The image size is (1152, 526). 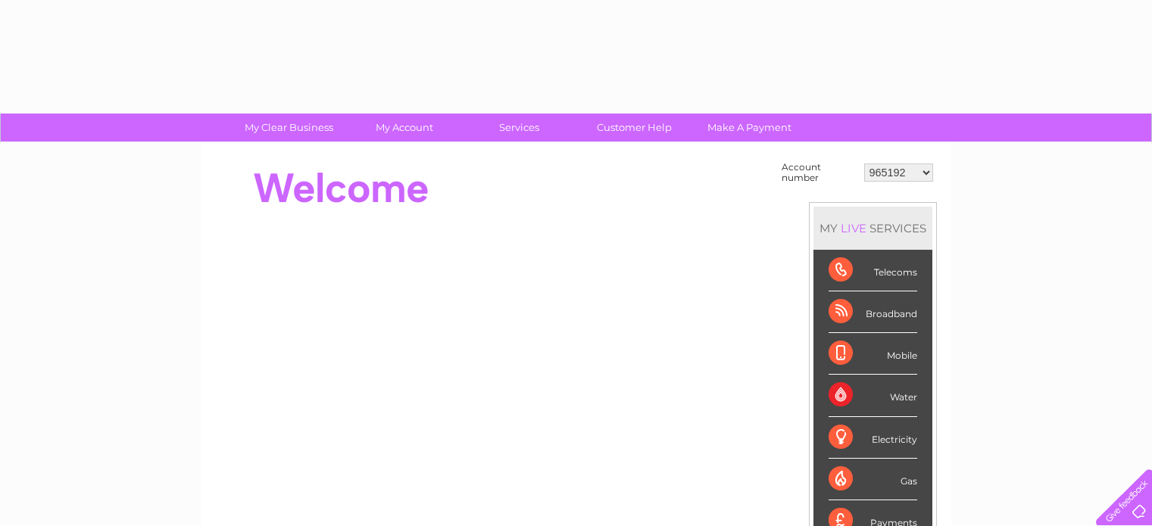 I want to click on div: Mobile, so click(x=873, y=354).